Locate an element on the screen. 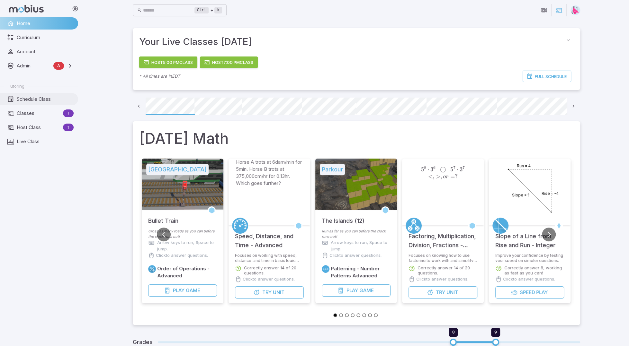 The width and height of the screenshot is (629, 346). a: Speed/Distance/Time is located at coordinates (240, 226).